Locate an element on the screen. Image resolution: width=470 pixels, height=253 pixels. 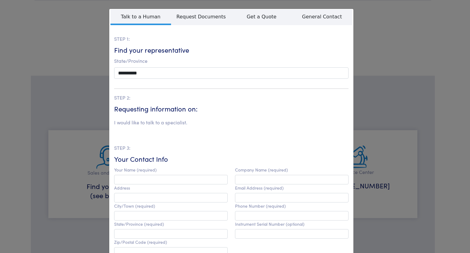
p: STEP 2: is located at coordinates (231, 98).